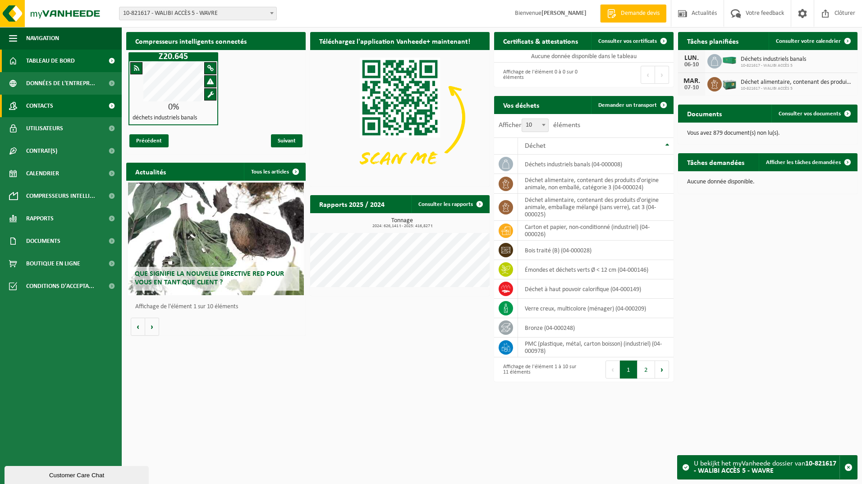 The height and width of the screenshot is (484, 862). I want to click on span: Demande devis, so click(640, 14).